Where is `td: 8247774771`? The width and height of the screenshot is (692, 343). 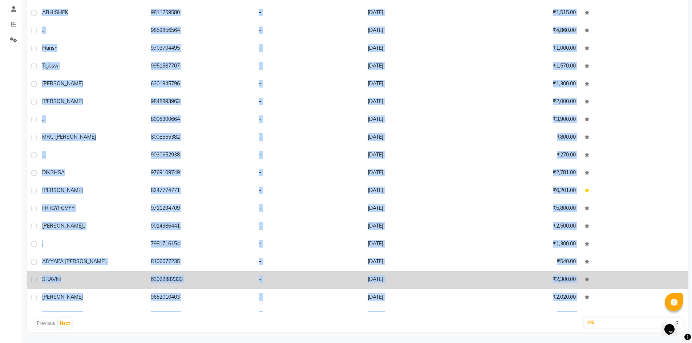 td: 8247774771 is located at coordinates (201, 191).